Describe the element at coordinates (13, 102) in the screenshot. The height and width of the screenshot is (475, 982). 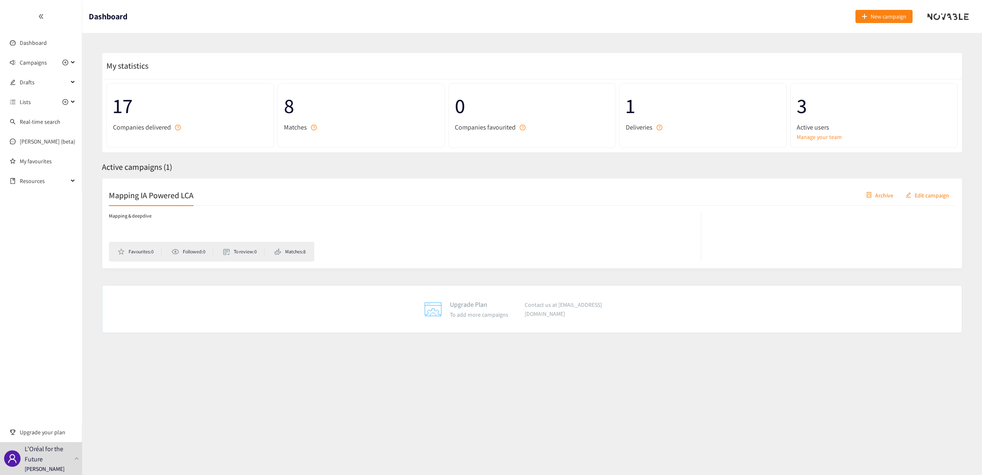
I see `span: unordered-list` at that location.